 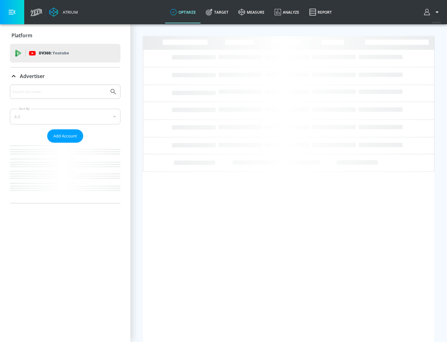 What do you see at coordinates (22, 35) in the screenshot?
I see `p: Platform` at bounding box center [22, 35].